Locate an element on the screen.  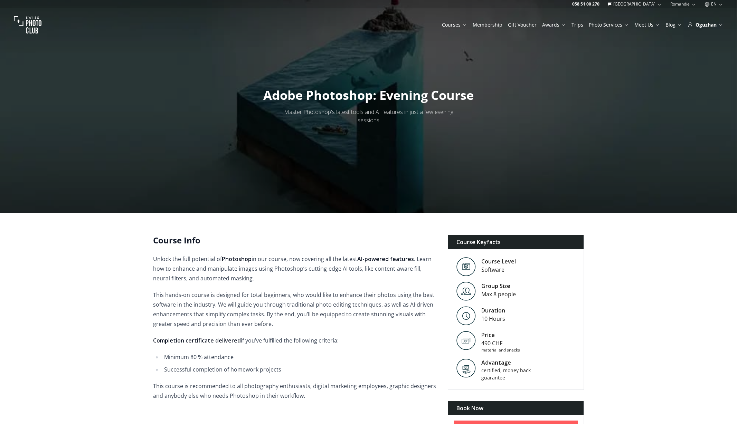
div: Software is located at coordinates (498, 270).